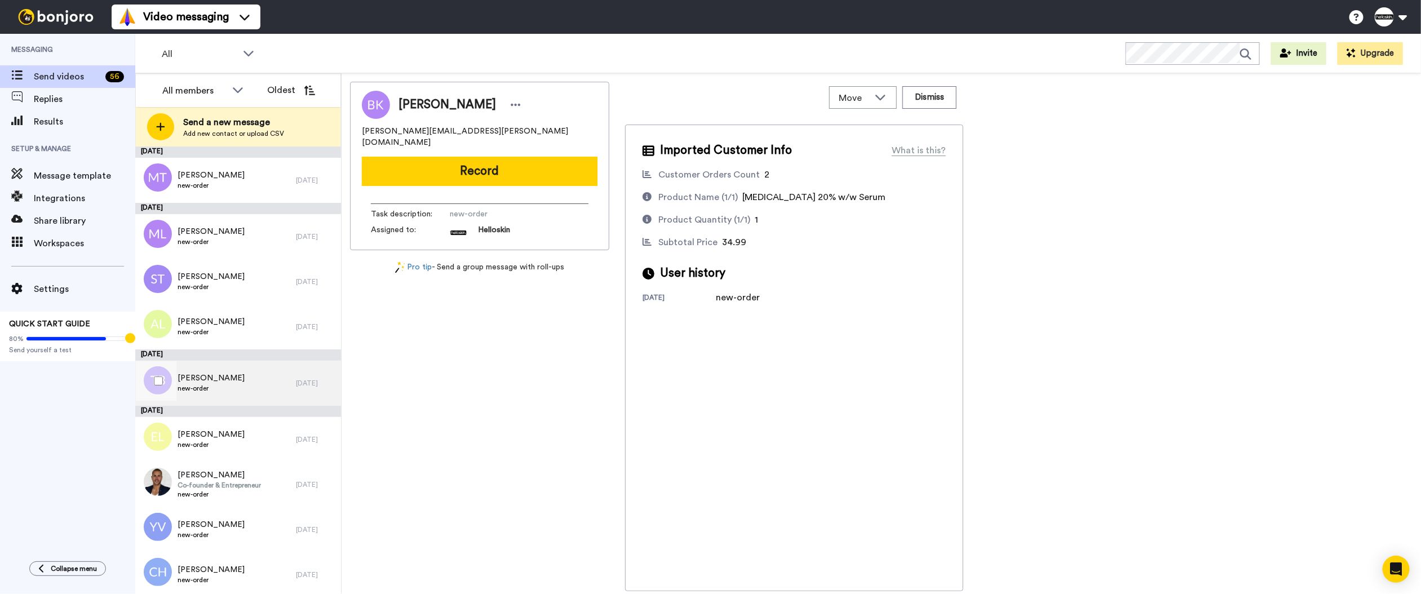 The image size is (1421, 594). I want to click on img: Image of BRENDA KOLB, so click(376, 105).